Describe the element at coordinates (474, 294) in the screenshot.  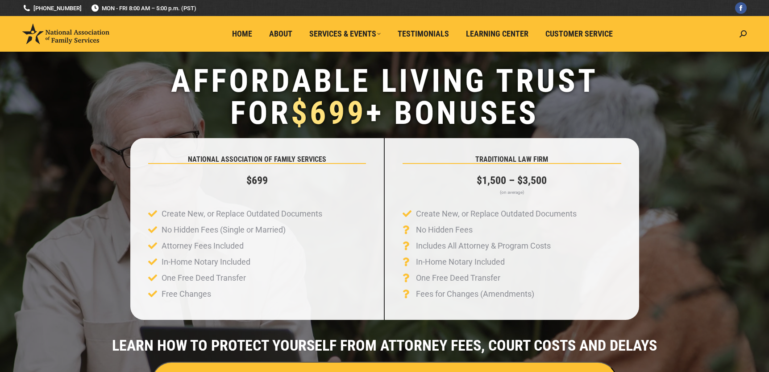
I see `span: Fees for Changes (Amendments)` at that location.